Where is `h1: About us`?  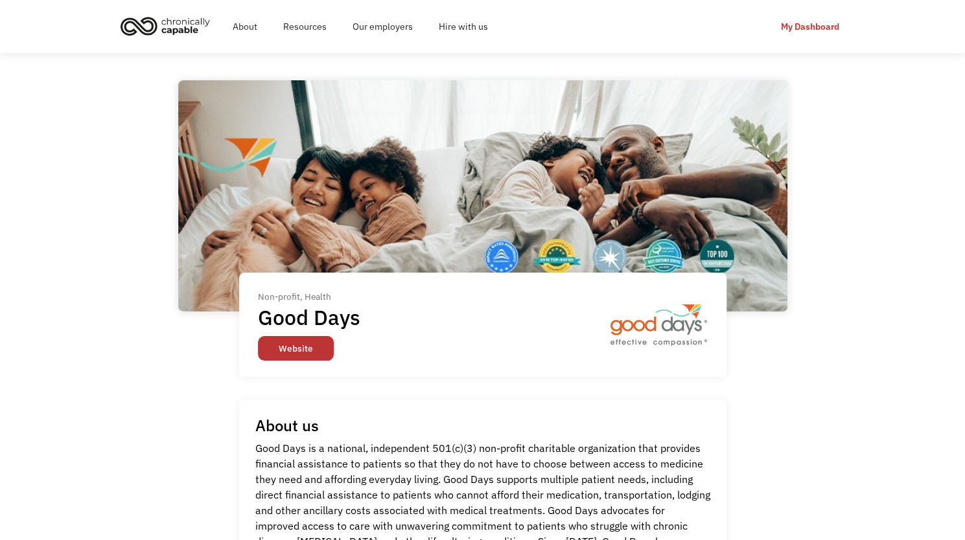 h1: About us is located at coordinates (287, 426).